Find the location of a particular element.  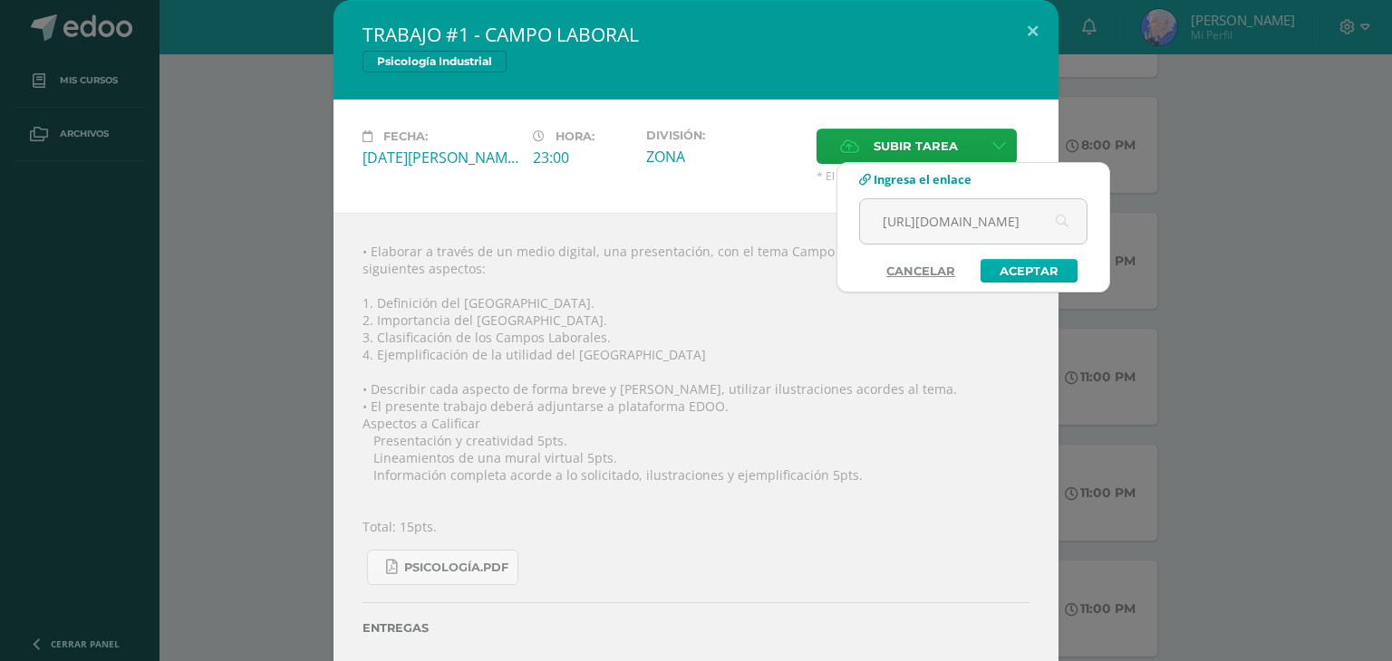

span: Ingresa el enlace is located at coordinates (922, 179).